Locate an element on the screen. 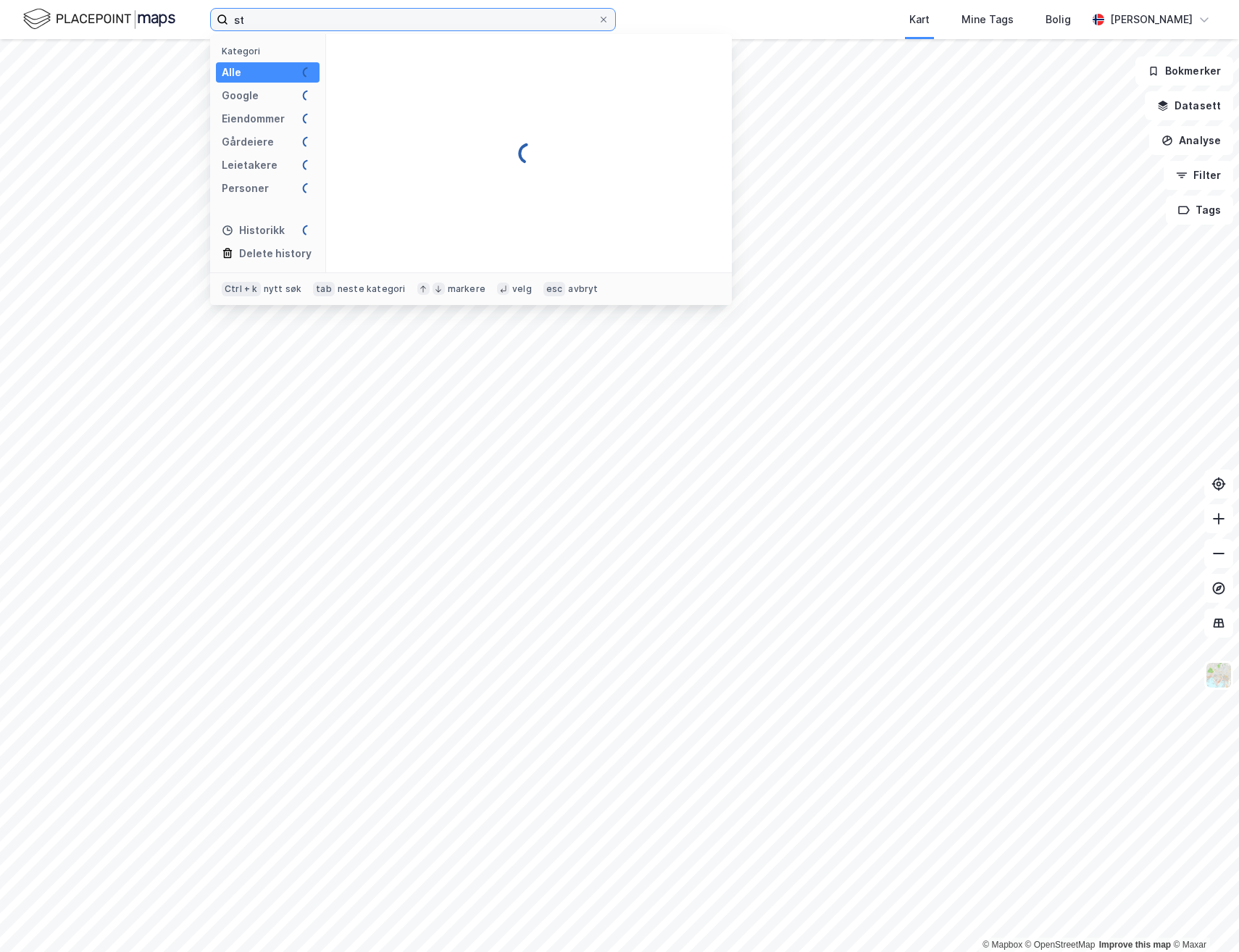 This screenshot has width=1239, height=952. div: neste kategori is located at coordinates (372, 289).